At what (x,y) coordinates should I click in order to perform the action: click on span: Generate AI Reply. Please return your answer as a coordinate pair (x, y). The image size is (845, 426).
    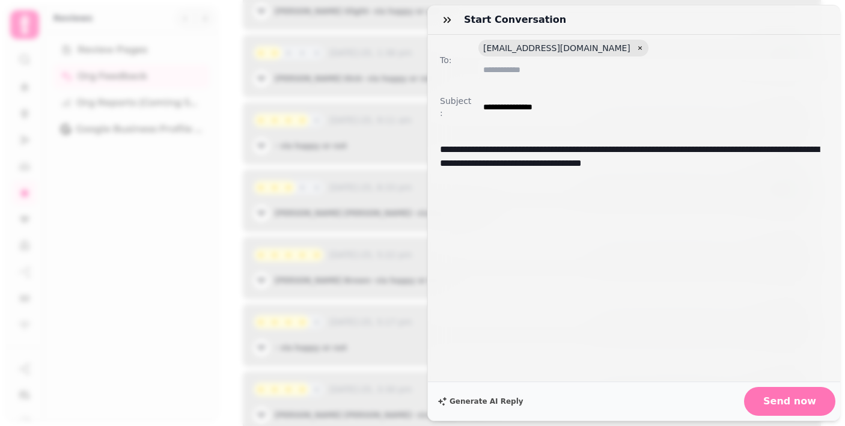
    Looking at the image, I should click on (486, 401).